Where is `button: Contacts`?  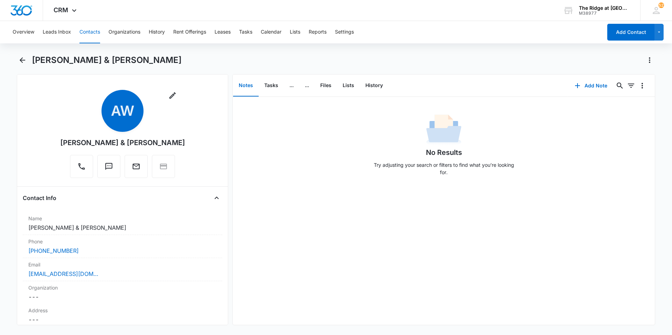 button: Contacts is located at coordinates (90, 32).